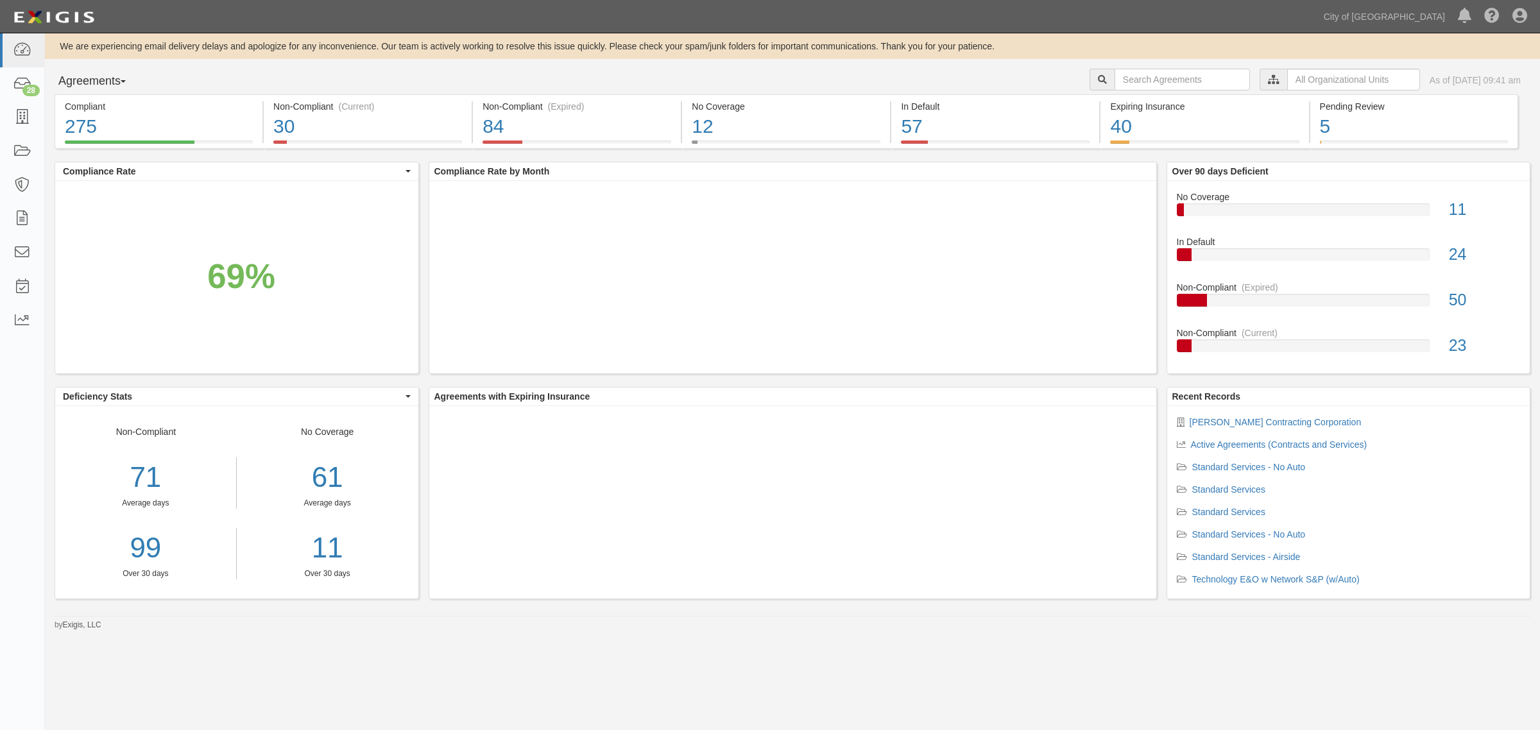 The height and width of the screenshot is (730, 1540). Describe the element at coordinates (158, 107) in the screenshot. I see `div: Compliant` at that location.